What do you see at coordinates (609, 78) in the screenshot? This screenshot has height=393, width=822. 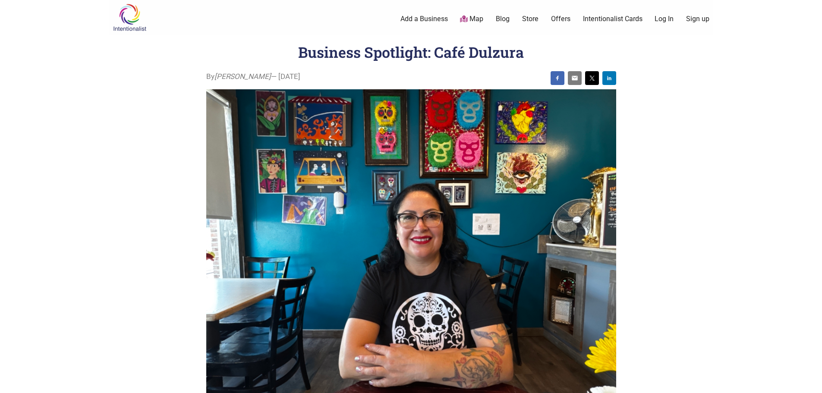 I see `img: linkedin sharing button` at bounding box center [609, 78].